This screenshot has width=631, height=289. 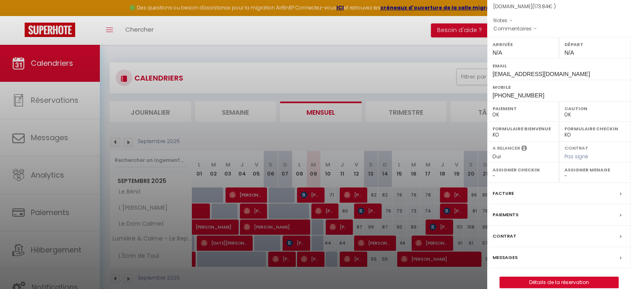 What do you see at coordinates (523, 170) in the screenshot?
I see `label: Assigner Checkin` at bounding box center [523, 170].